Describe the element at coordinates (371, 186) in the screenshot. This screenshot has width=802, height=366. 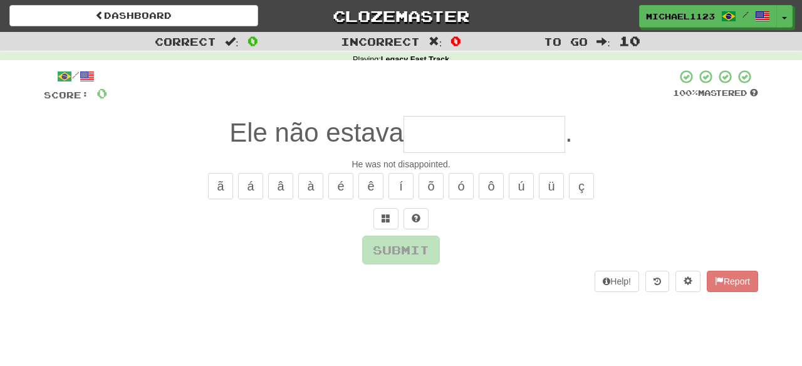
I see `button: ê` at that location.